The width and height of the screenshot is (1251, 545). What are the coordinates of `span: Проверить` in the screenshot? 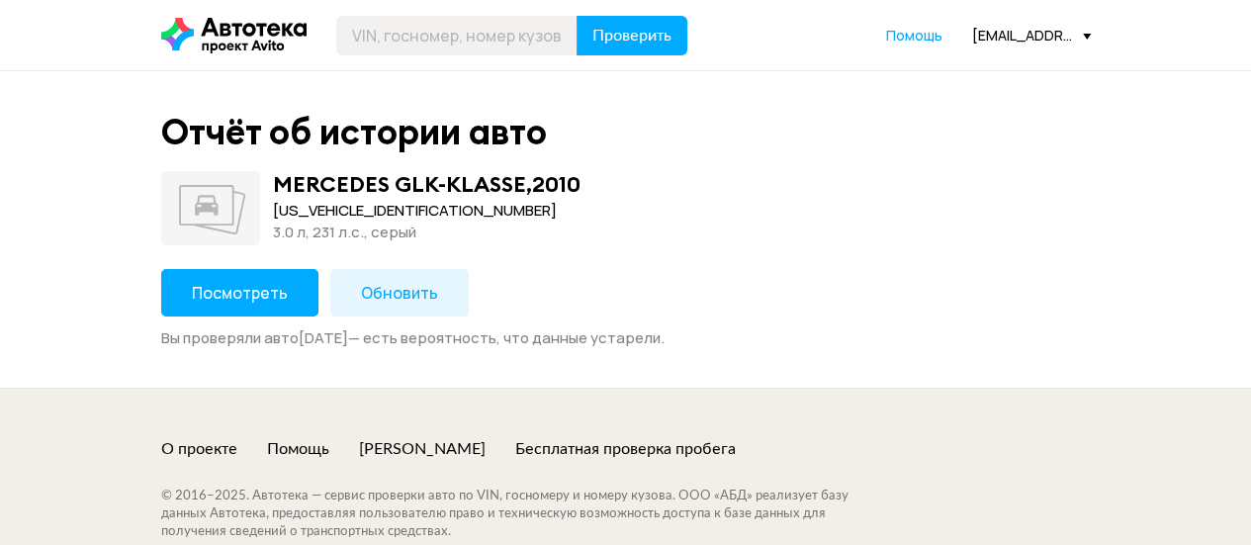 It's located at (632, 36).